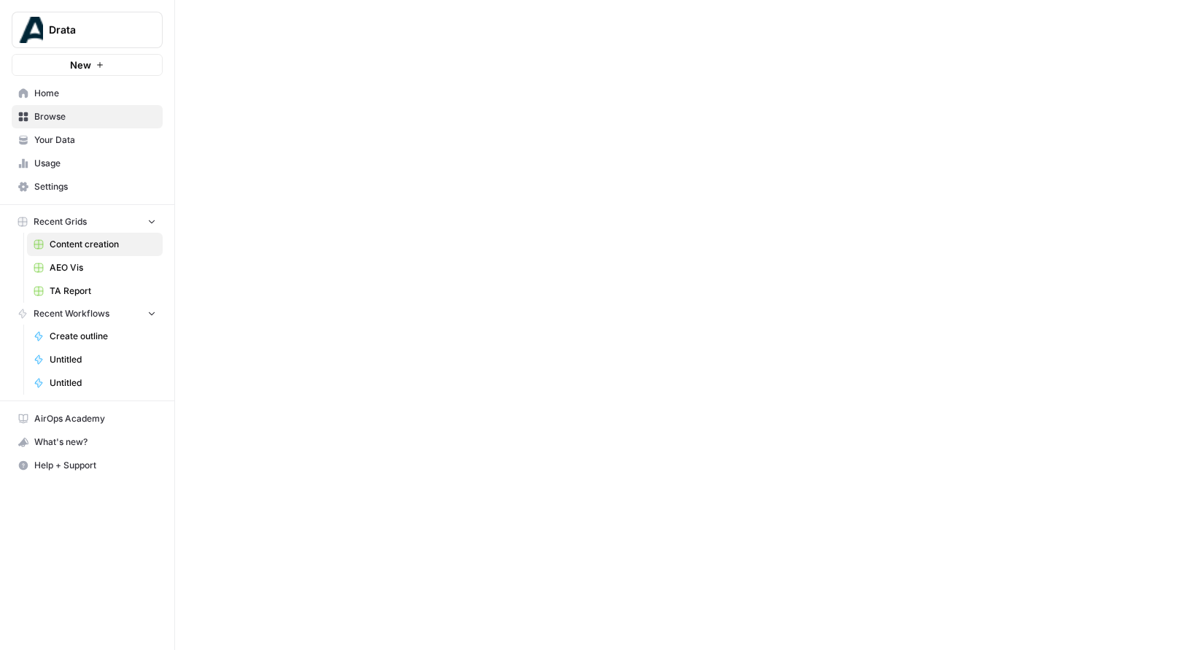 This screenshot has height=650, width=1186. I want to click on a: TA Report, so click(95, 291).